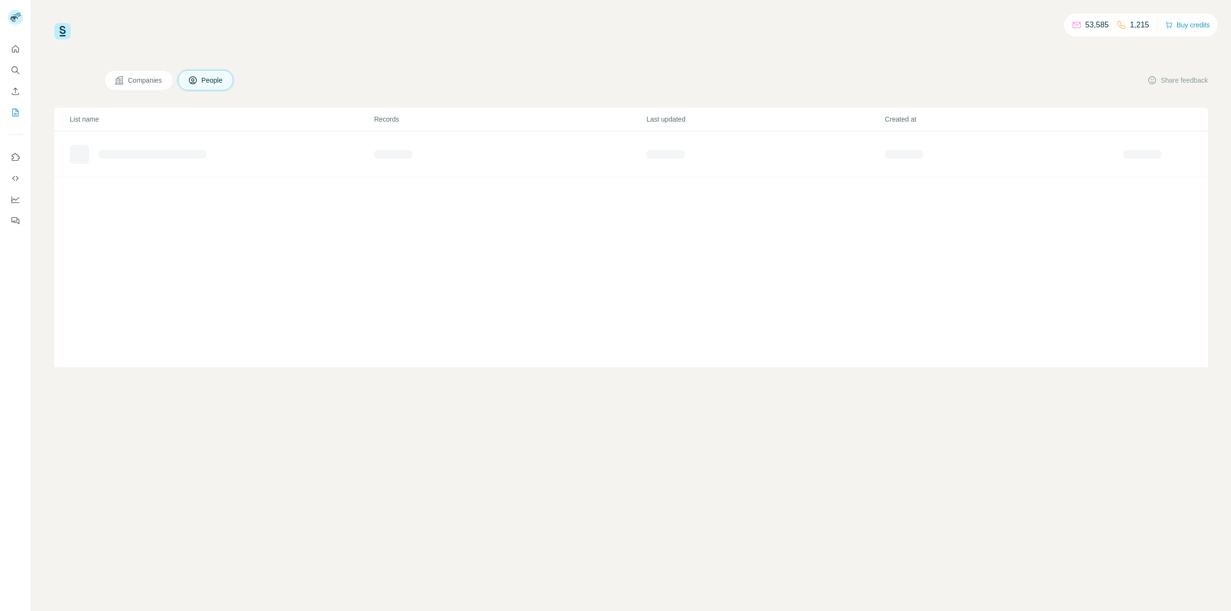  I want to click on h4: My lists, so click(74, 80).